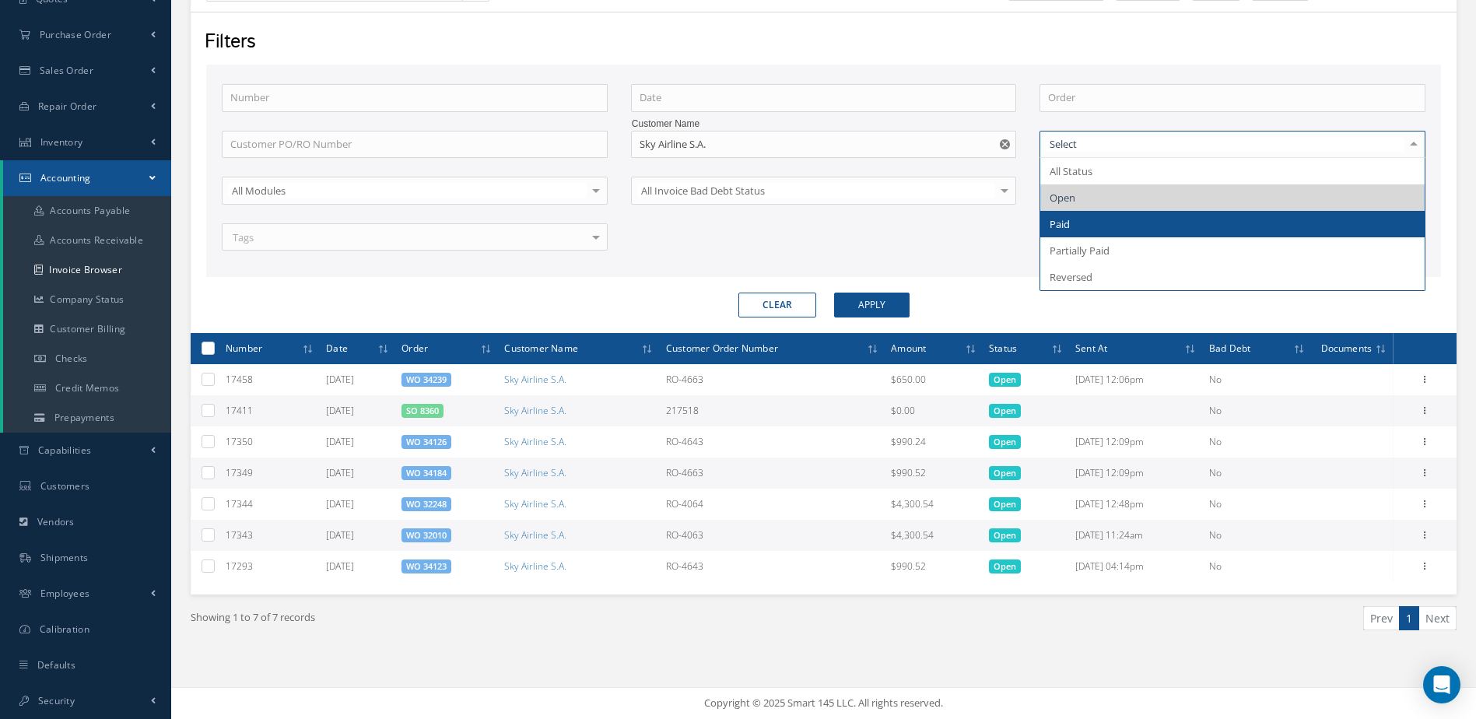 The width and height of the screenshot is (1476, 719). I want to click on span: 17349, so click(239, 472).